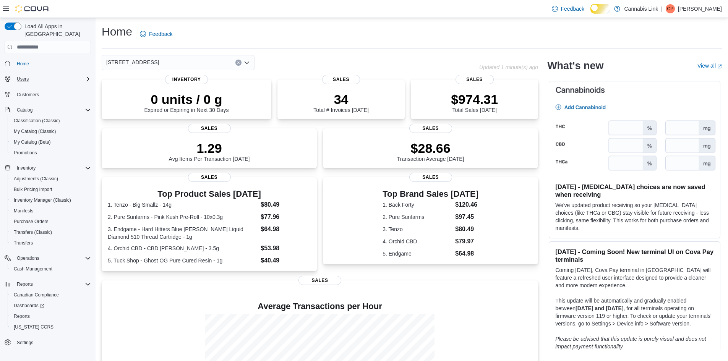 The image size is (728, 361). I want to click on div: Expired or Expiring in Next 30 Days, so click(186, 102).